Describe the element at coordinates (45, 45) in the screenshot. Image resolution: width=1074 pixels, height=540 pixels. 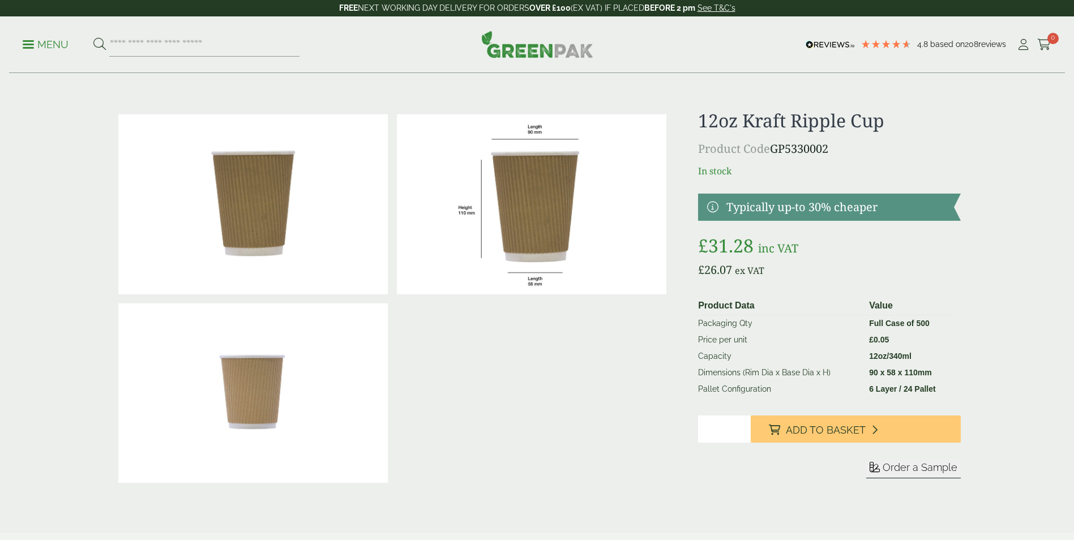
I see `p: Menu` at that location.